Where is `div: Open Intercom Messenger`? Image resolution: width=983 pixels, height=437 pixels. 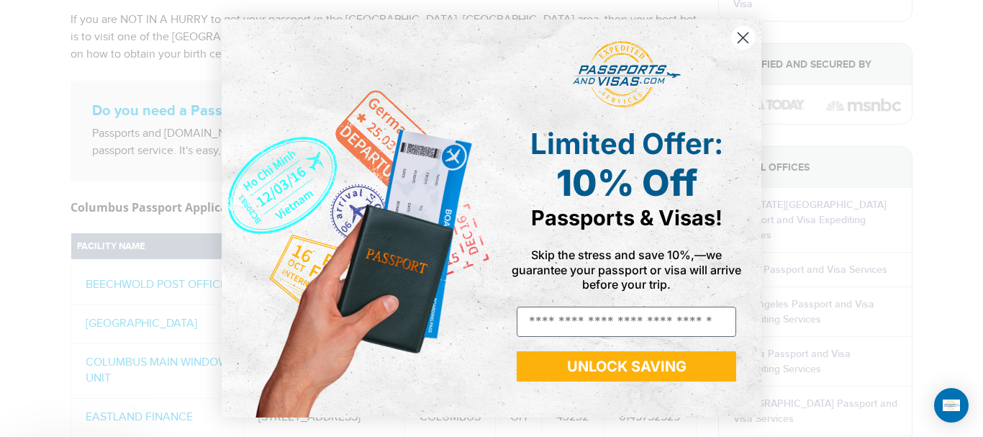
div: Open Intercom Messenger is located at coordinates (951, 405).